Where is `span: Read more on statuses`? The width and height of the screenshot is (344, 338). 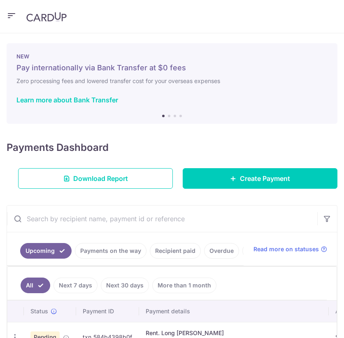 span: Read more on statuses is located at coordinates (286, 249).